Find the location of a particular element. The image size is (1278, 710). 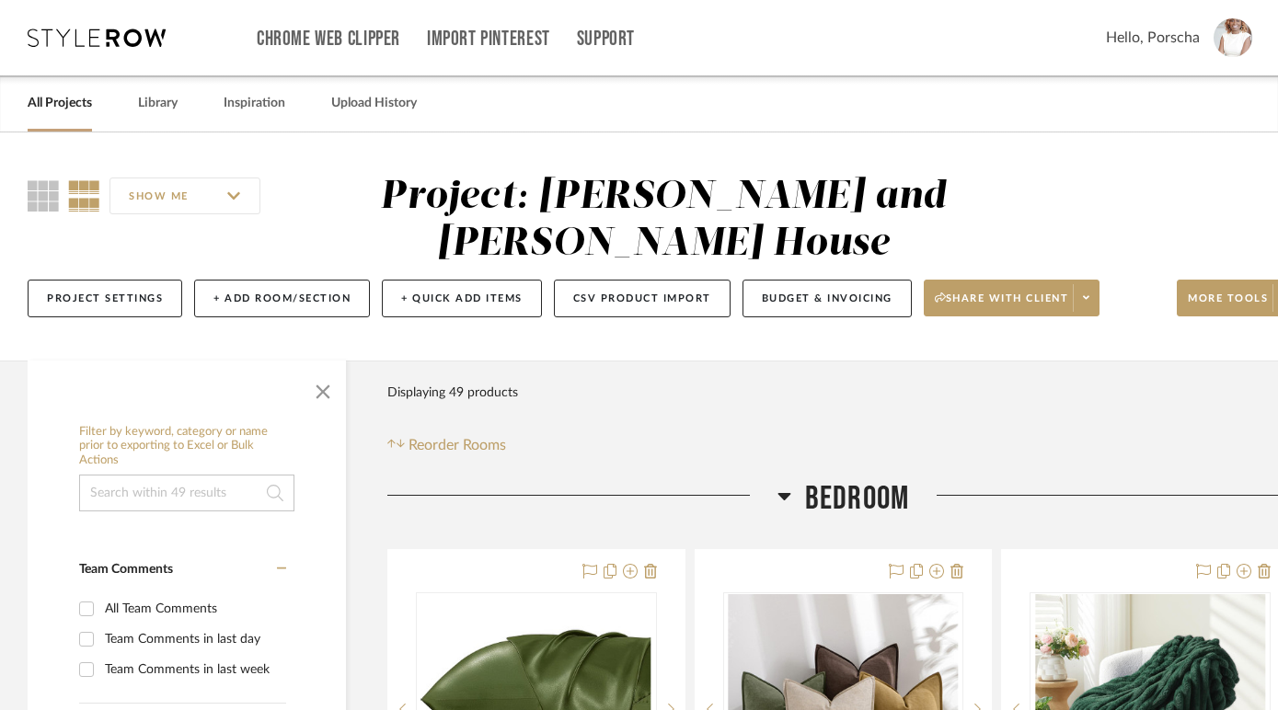

button: Project Settings is located at coordinates (105, 298).